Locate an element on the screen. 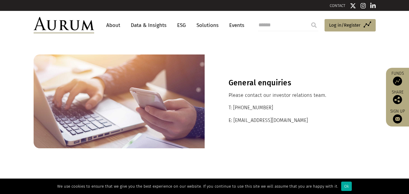 This screenshot has width=409, height=194. span: Log in/Register is located at coordinates (345, 25).